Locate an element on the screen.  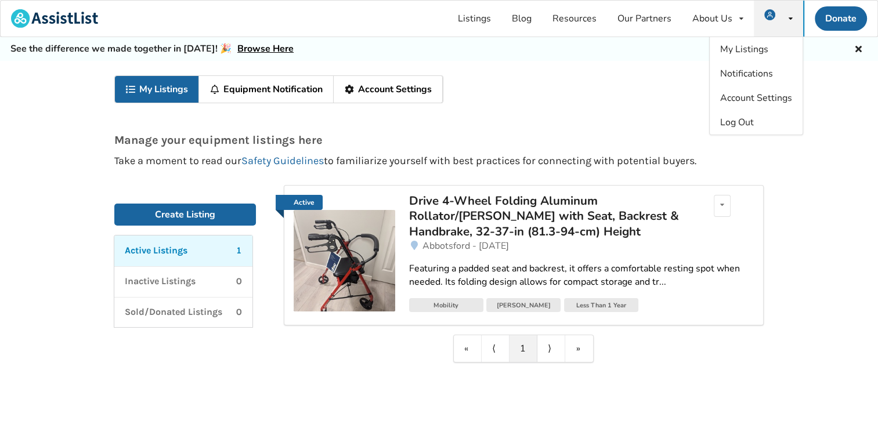
p: Manage your equipment listings here is located at coordinates (439, 140).